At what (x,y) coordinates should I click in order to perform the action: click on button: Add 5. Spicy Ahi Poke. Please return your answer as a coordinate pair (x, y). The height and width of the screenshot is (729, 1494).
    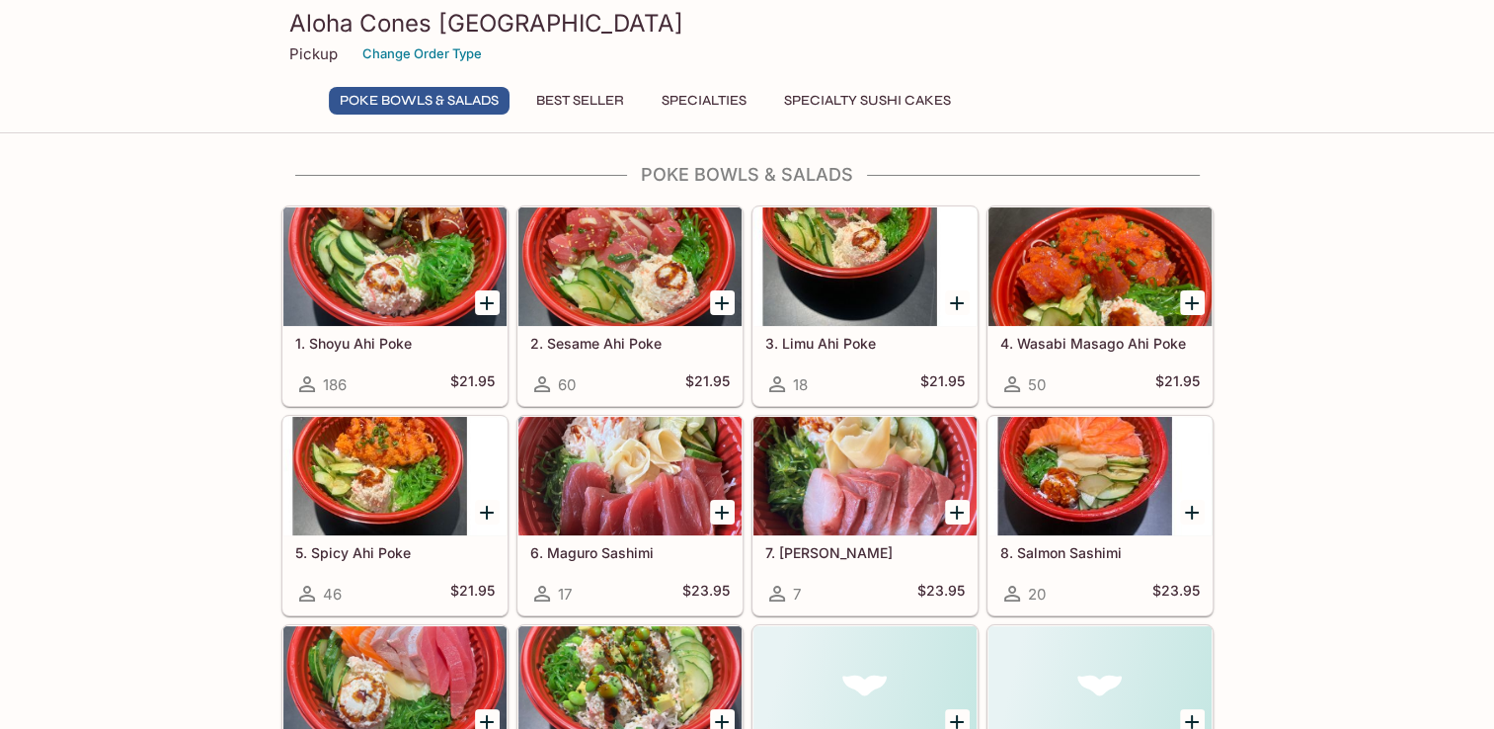
    Looking at the image, I should click on (487, 511).